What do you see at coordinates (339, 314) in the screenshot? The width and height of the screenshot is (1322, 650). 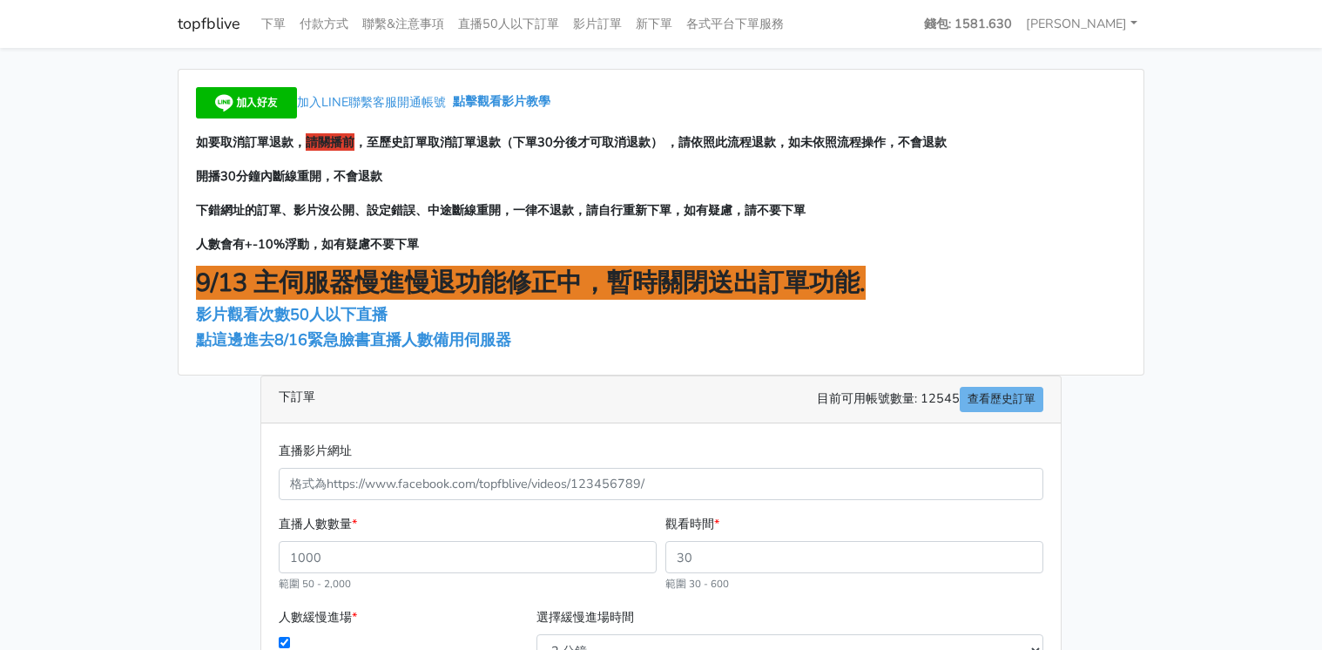 I see `span: 50人以下直播` at bounding box center [339, 314].